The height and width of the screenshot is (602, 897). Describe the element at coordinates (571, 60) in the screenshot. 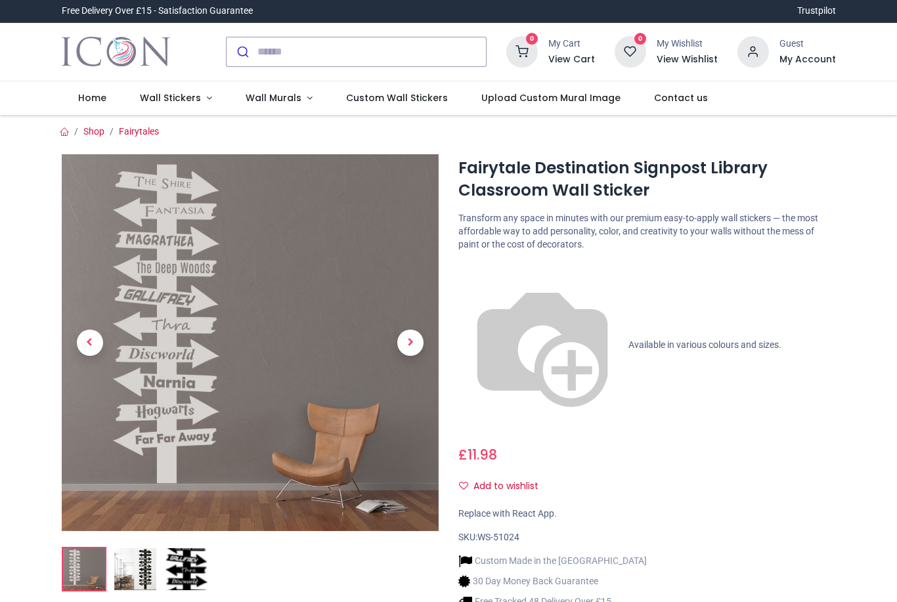

I see `h6: View Cart` at that location.